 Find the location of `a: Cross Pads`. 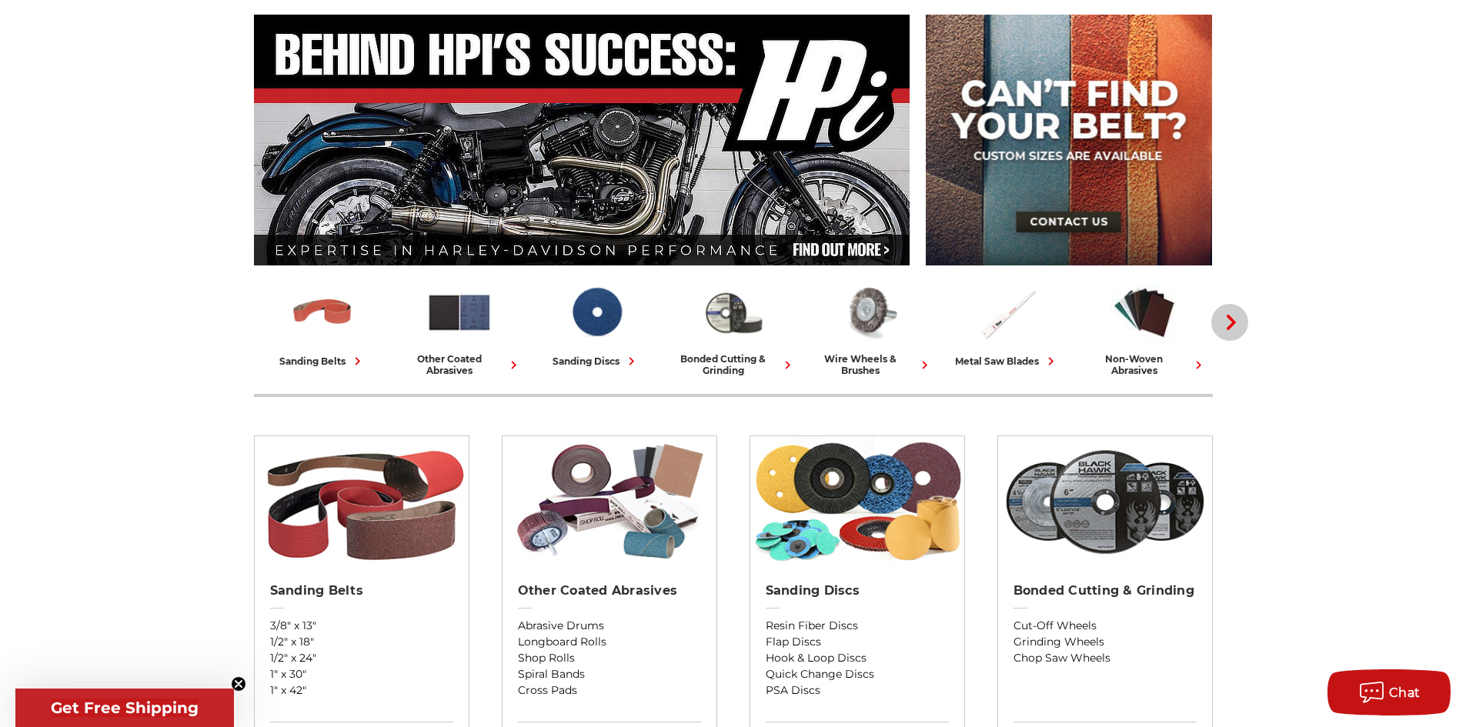

a: Cross Pads is located at coordinates (610, 690).